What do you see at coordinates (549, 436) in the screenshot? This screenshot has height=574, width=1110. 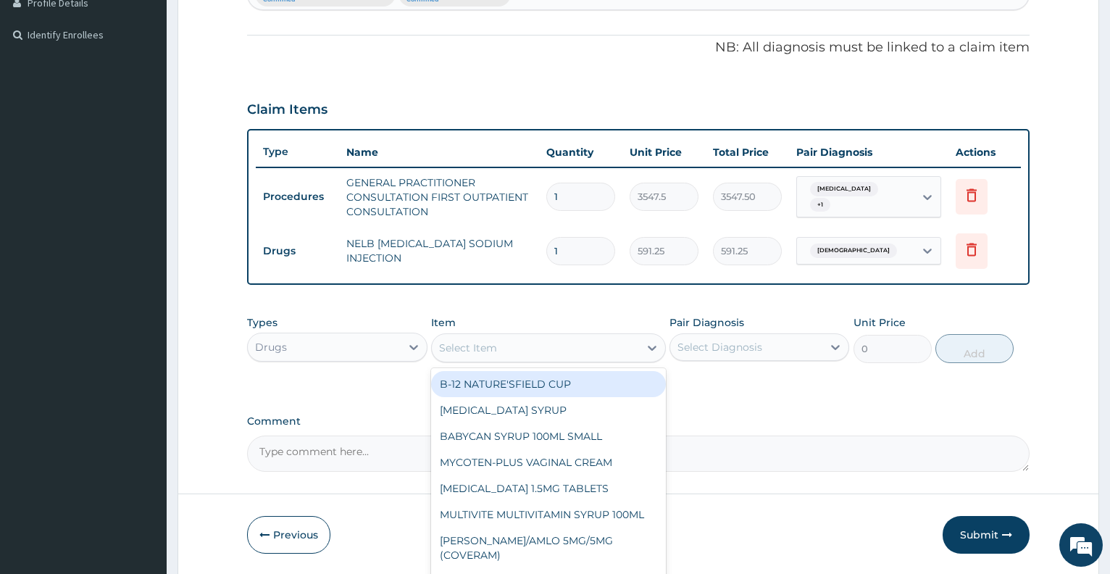 I see `div: BABYCAN SYRUP 100ML SMALL` at bounding box center [549, 436].